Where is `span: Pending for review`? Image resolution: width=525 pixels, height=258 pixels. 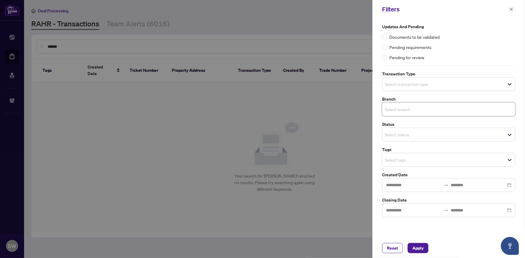
span: Pending for review is located at coordinates (407, 57).